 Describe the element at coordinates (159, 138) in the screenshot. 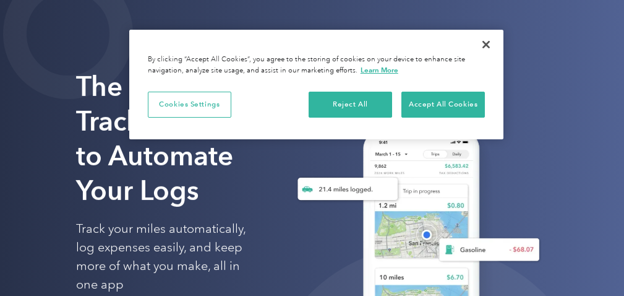

I see `strong: The Mileage Tracking App to Automate Your Logs` at that location.